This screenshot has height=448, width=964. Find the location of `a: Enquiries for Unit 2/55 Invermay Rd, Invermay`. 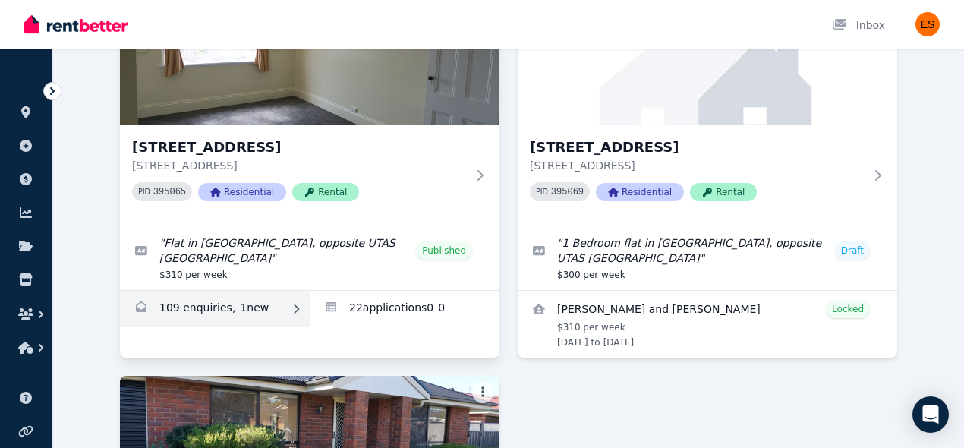

a: Enquiries for Unit 2/55 Invermay Rd, Invermay is located at coordinates (215, 309).